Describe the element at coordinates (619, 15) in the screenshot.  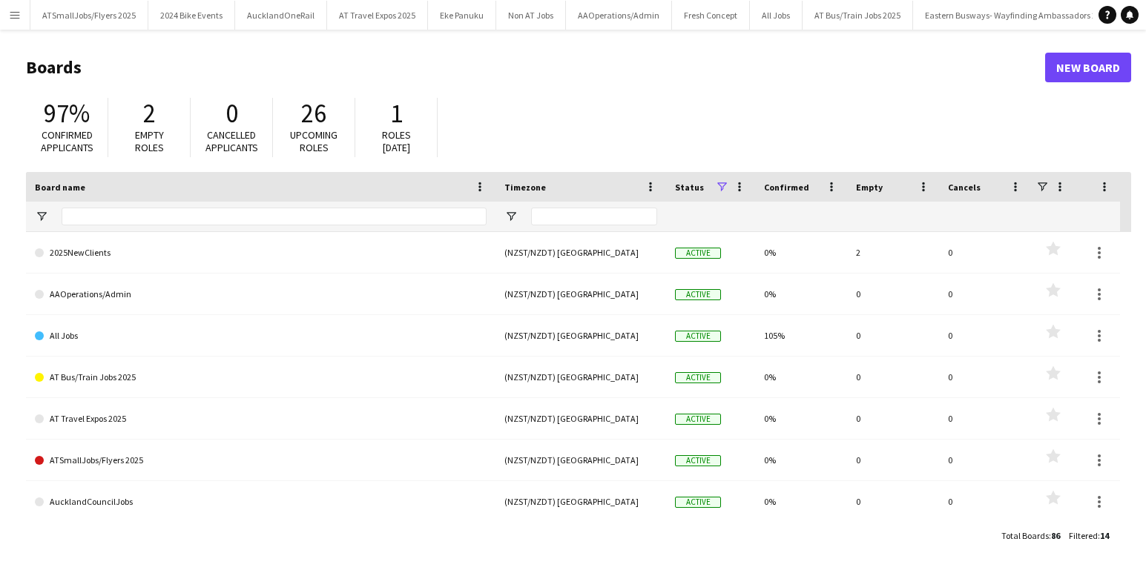
I see `button: AAOperations/Admin` at that location.